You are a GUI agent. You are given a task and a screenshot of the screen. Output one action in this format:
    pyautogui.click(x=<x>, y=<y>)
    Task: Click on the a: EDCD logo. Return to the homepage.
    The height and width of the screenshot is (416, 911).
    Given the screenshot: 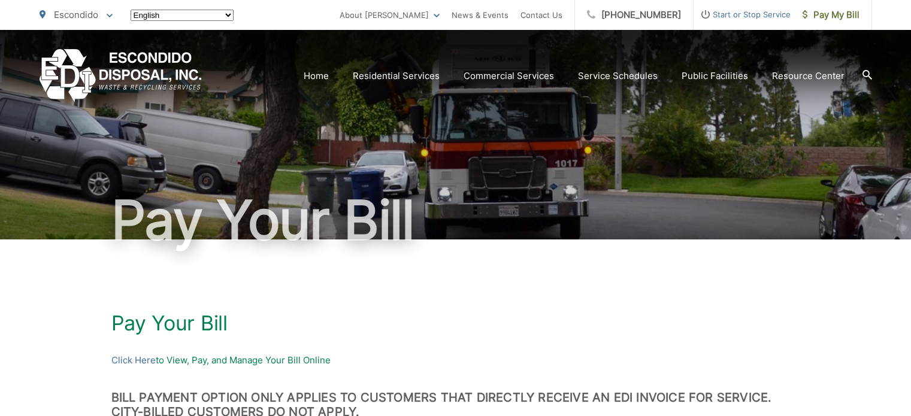 What is the action you would take?
    pyautogui.click(x=120, y=75)
    